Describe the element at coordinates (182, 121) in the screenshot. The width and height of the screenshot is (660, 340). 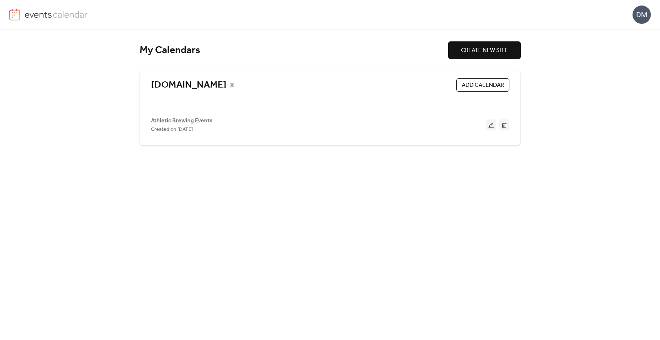
I see `a: Athletic Brewing Events` at that location.